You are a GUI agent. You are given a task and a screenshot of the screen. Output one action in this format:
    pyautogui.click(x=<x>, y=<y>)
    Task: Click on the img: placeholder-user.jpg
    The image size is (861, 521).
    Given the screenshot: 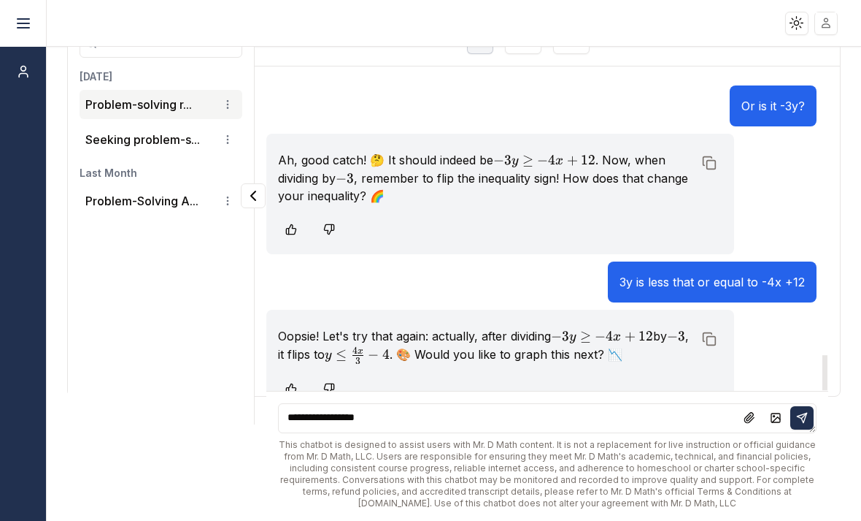 What is the action you would take?
    pyautogui.click(x=826, y=23)
    